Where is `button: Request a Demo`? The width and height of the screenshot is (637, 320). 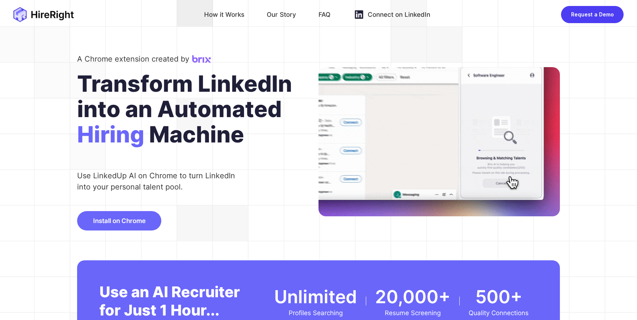
button: Request a Demo is located at coordinates (593, 15).